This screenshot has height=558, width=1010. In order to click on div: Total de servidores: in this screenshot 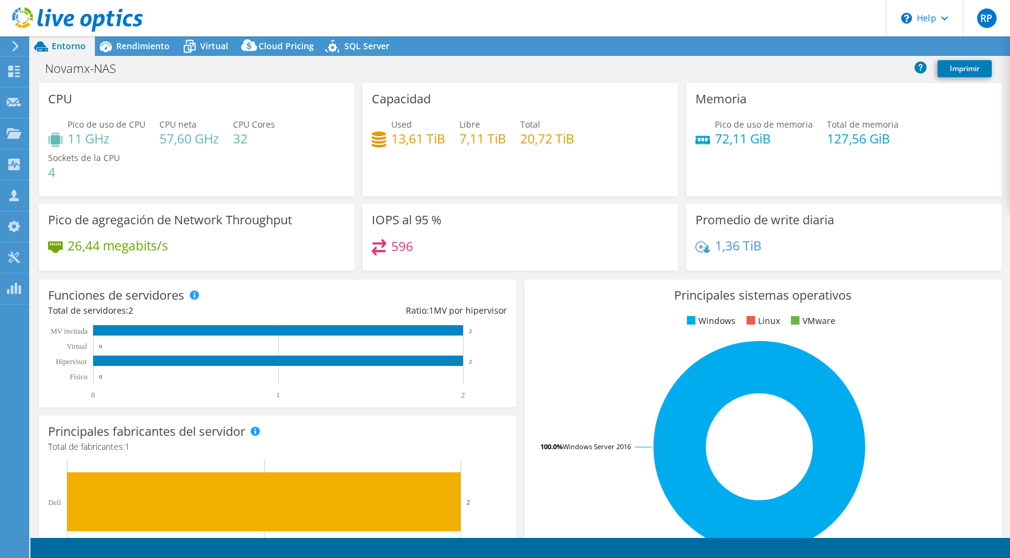, I will do `click(162, 311)`.